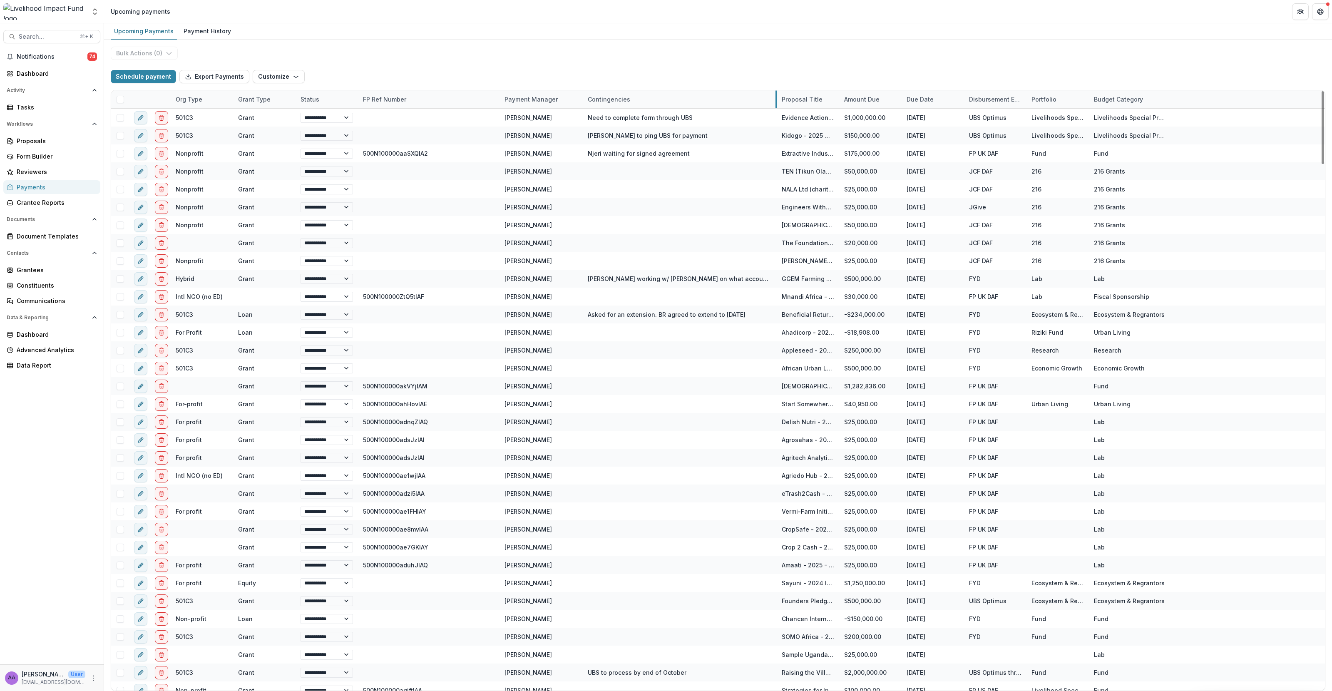  What do you see at coordinates (55, 301) in the screenshot?
I see `div: Communications` at bounding box center [55, 301].